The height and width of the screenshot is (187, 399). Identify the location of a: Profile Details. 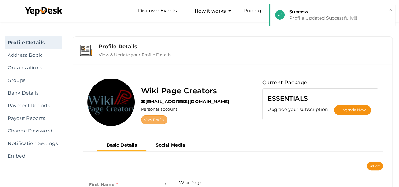
(33, 43).